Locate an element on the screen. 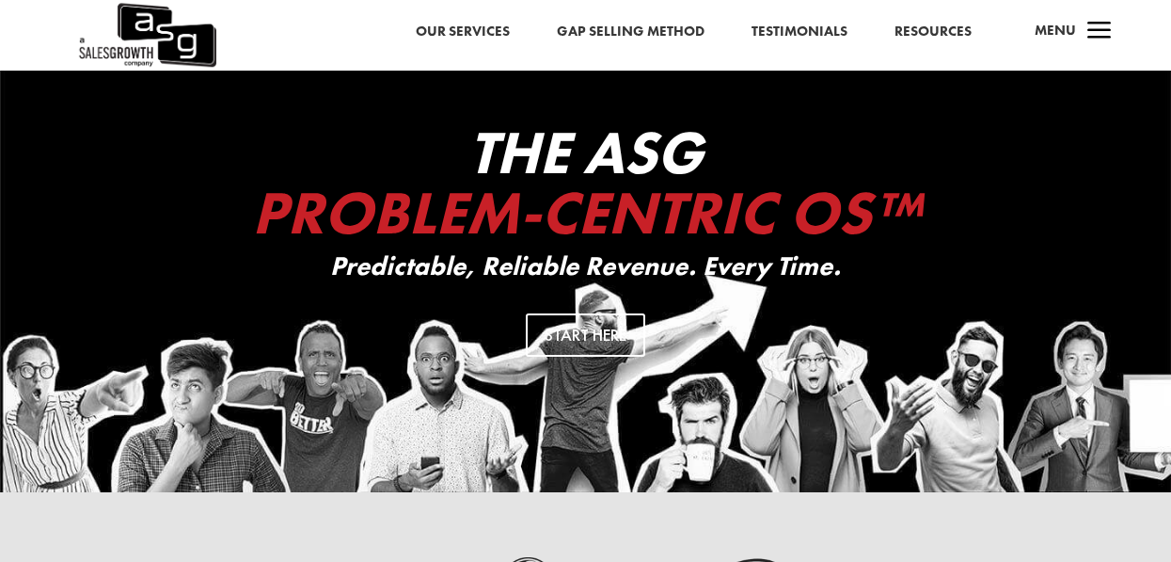 The height and width of the screenshot is (562, 1171). span: a is located at coordinates (1100, 32).